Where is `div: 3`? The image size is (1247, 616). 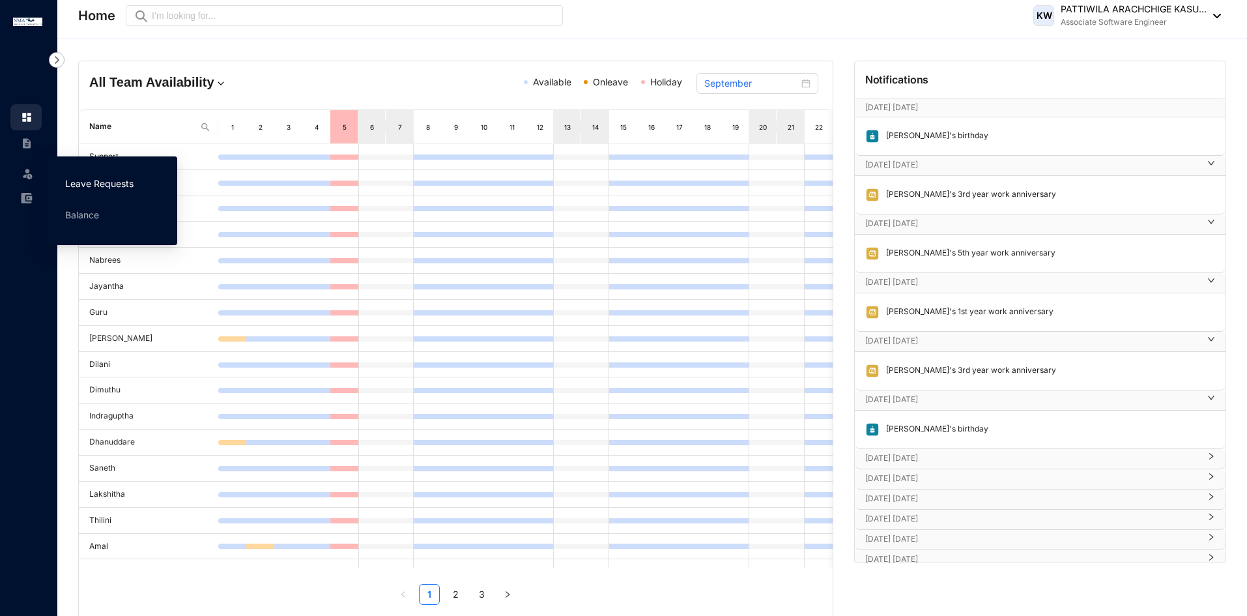 div: 3 is located at coordinates (289, 127).